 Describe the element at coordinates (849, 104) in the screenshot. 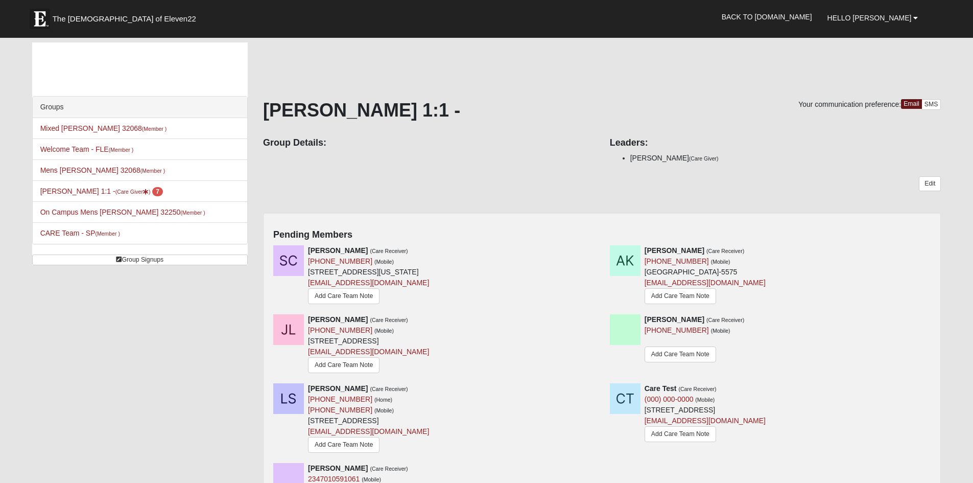

I see `span: Your communication preference:` at that location.